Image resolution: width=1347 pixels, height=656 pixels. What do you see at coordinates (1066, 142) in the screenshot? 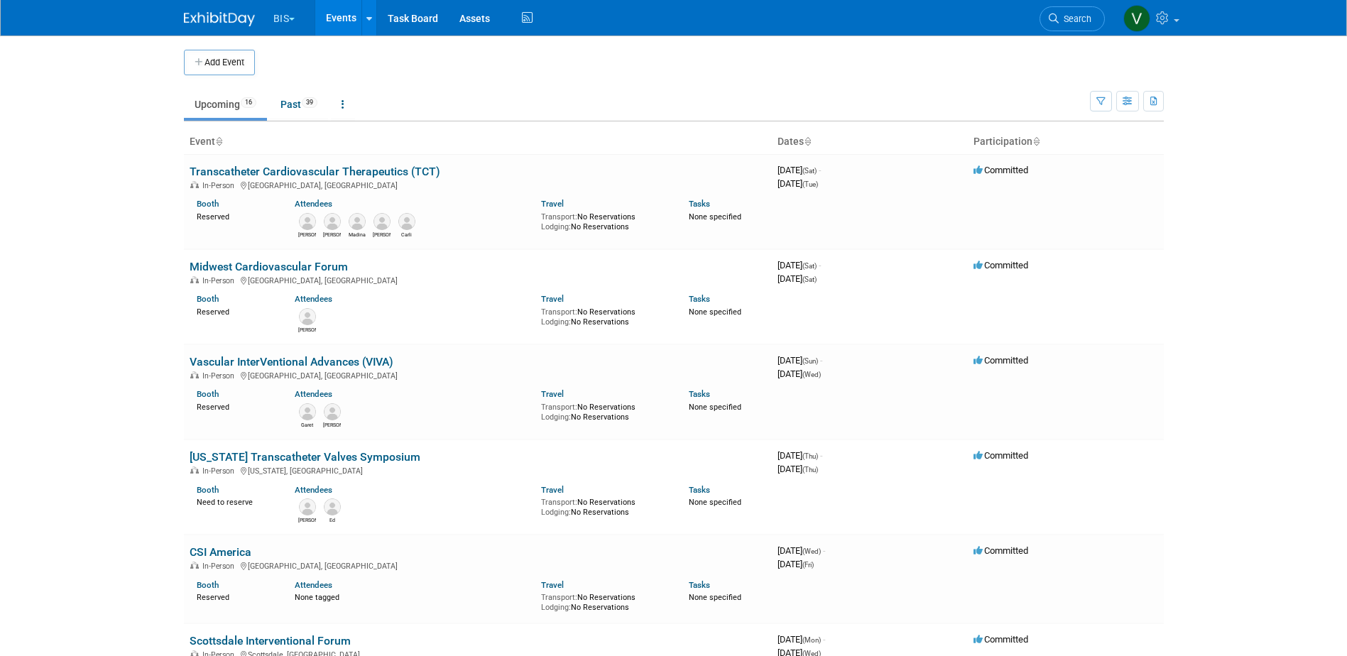
I see `th: Participation` at bounding box center [1066, 142].